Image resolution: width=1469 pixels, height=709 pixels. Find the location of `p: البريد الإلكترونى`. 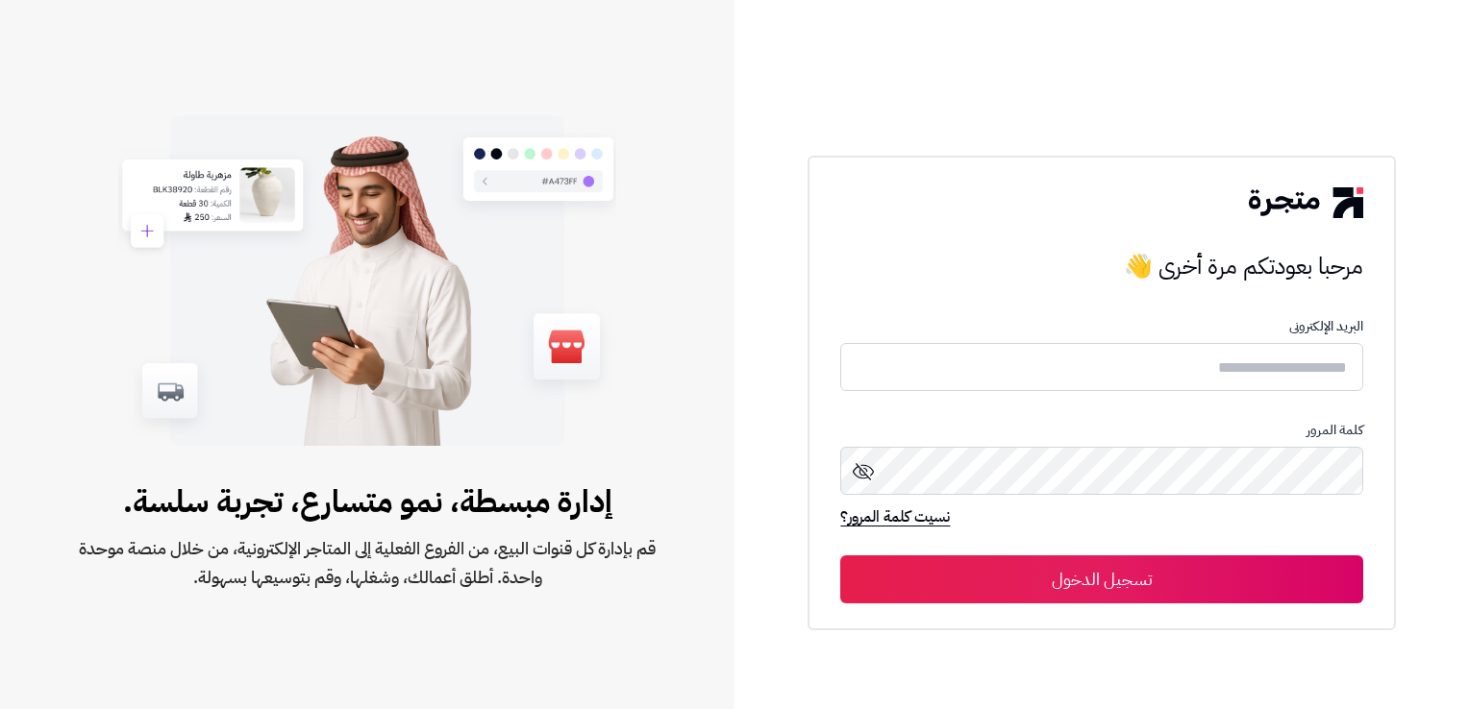

p: البريد الإلكترونى is located at coordinates (1101, 327).